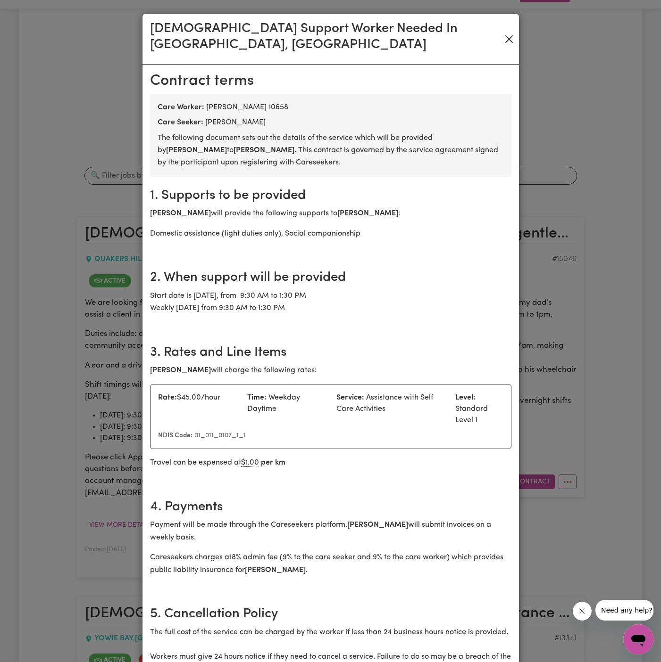 This screenshot has width=661, height=662. I want to click on div: Assistance with Self Care Activities, so click(390, 409).